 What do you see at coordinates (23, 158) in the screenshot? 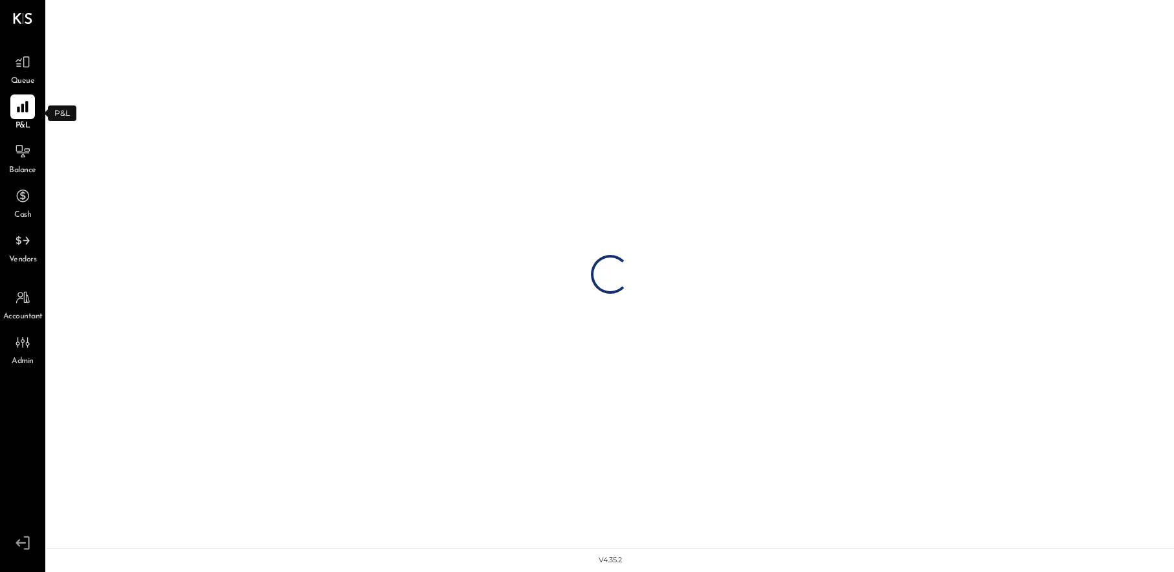
I see `a: Balance` at bounding box center [23, 158].